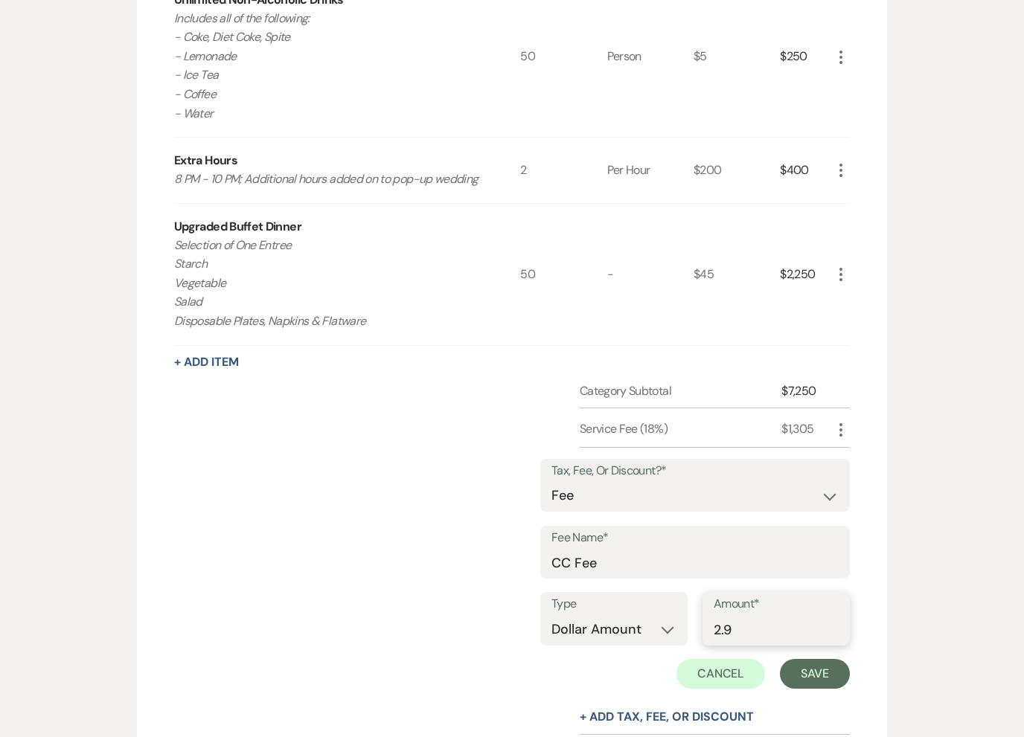 This screenshot has height=737, width=1024. Describe the element at coordinates (776, 604) in the screenshot. I see `label: Amount*` at that location.